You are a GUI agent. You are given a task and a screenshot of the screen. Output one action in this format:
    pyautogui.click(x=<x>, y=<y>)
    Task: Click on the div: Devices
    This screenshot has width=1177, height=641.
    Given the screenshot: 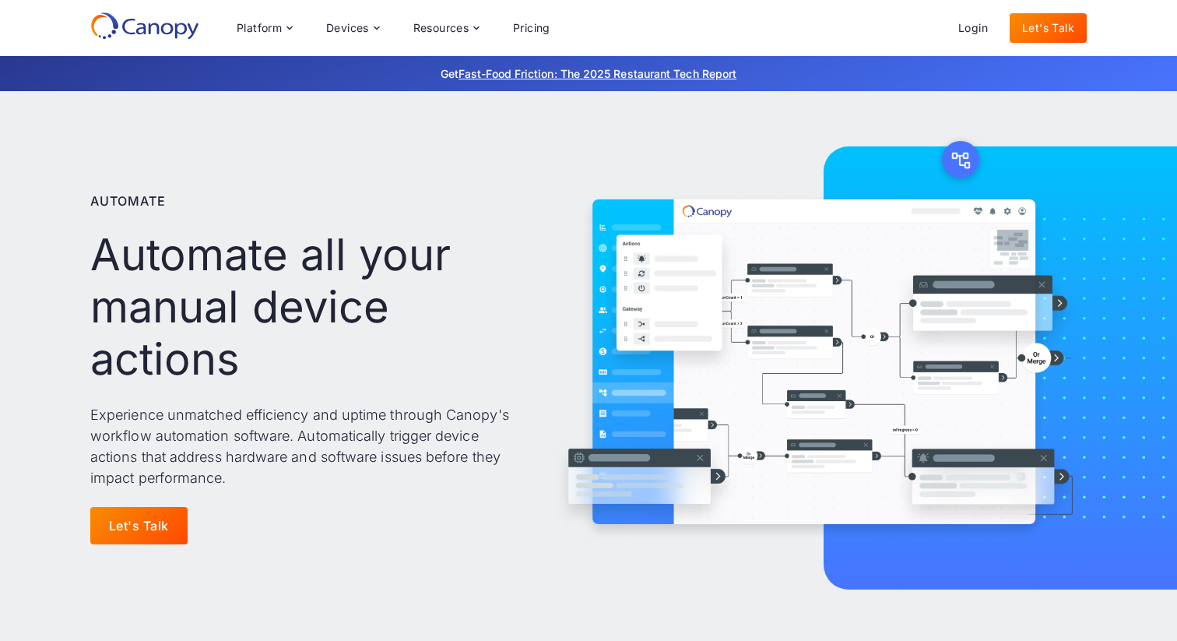 What is the action you would take?
    pyautogui.click(x=347, y=28)
    